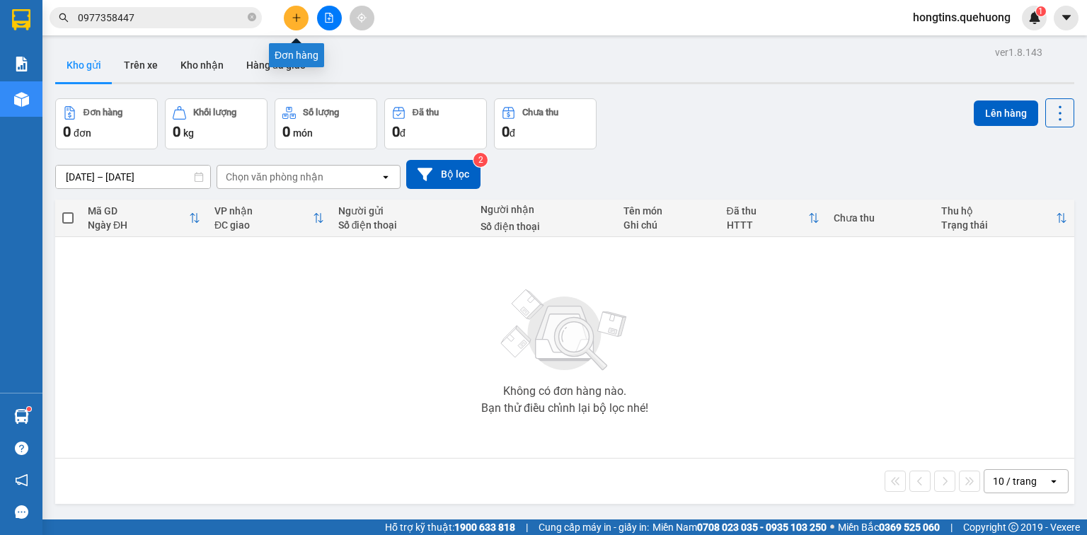  I want to click on strong: 0369 525 060, so click(909, 527).